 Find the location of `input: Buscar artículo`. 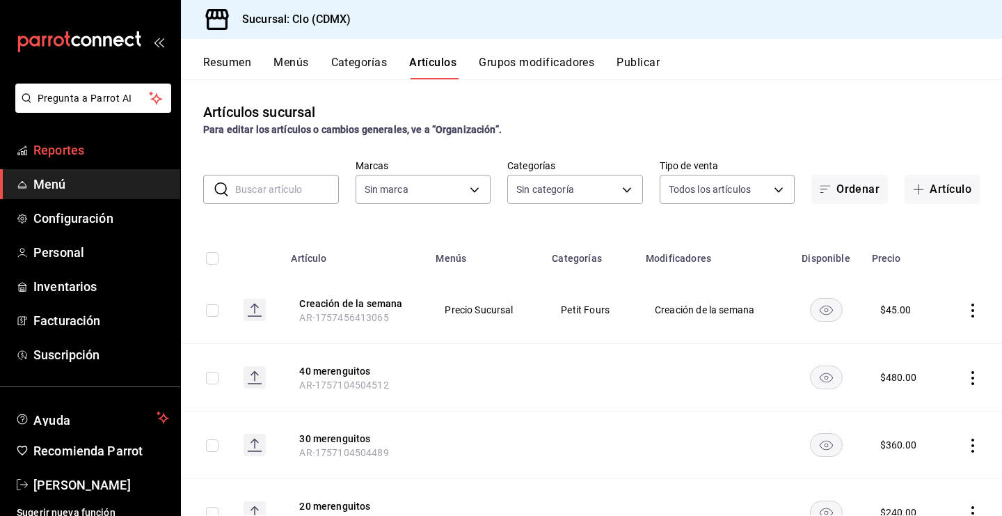

input: Buscar artículo is located at coordinates (287, 189).